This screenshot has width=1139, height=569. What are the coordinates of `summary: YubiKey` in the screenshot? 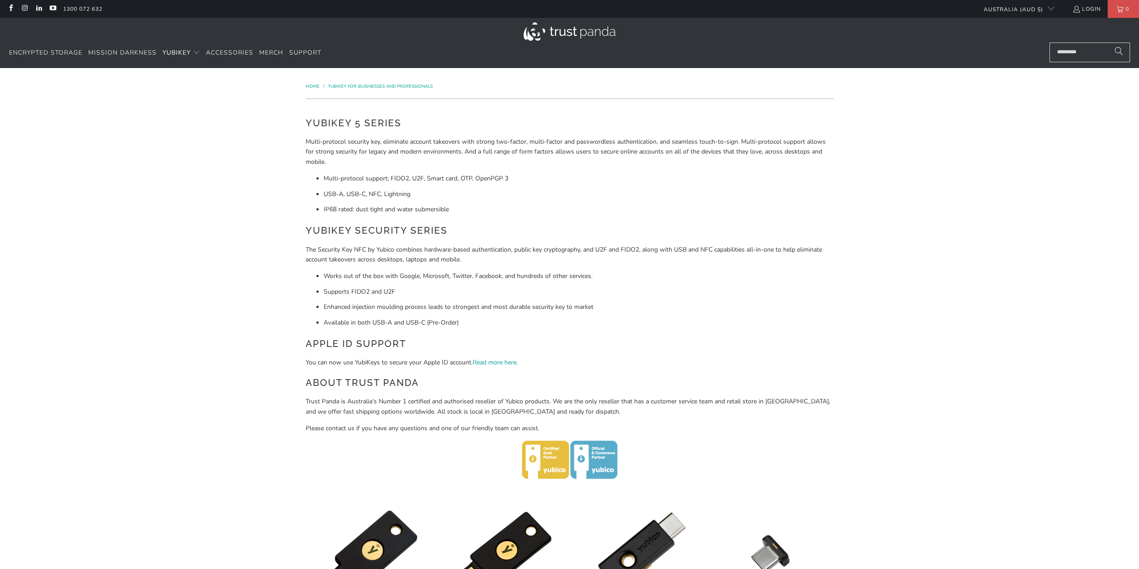 It's located at (181, 53).